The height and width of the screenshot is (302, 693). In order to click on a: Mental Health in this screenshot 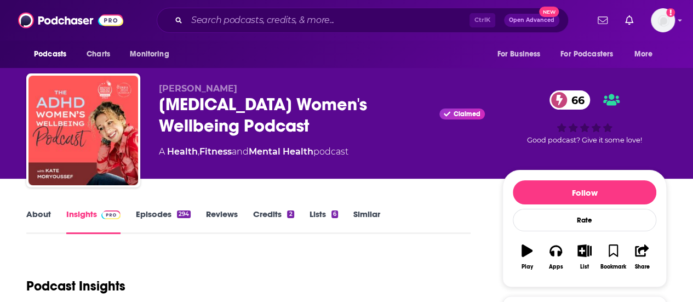, I will do `click(281, 151)`.